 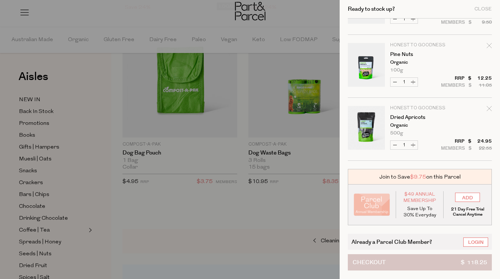 What do you see at coordinates (467, 212) in the screenshot?
I see `p: 21 Day Free Trial Cancel Anytime` at bounding box center [467, 212].